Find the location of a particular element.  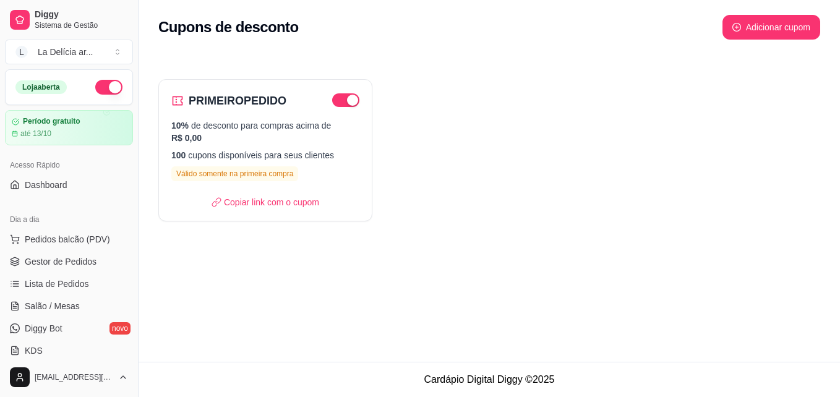

div: Dia a dia is located at coordinates (69, 220).